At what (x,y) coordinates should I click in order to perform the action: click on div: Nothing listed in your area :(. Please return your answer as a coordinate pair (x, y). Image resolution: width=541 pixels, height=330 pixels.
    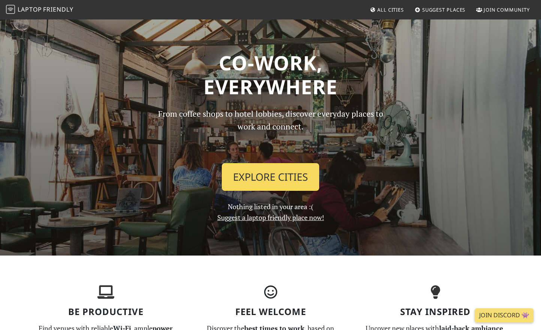
    Looking at the image, I should click on (271, 165).